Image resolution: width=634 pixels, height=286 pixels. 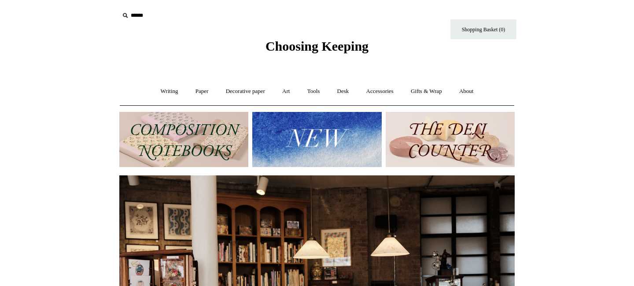 What do you see at coordinates (317, 46) in the screenshot?
I see `span: Choosing Keeping` at bounding box center [317, 46].